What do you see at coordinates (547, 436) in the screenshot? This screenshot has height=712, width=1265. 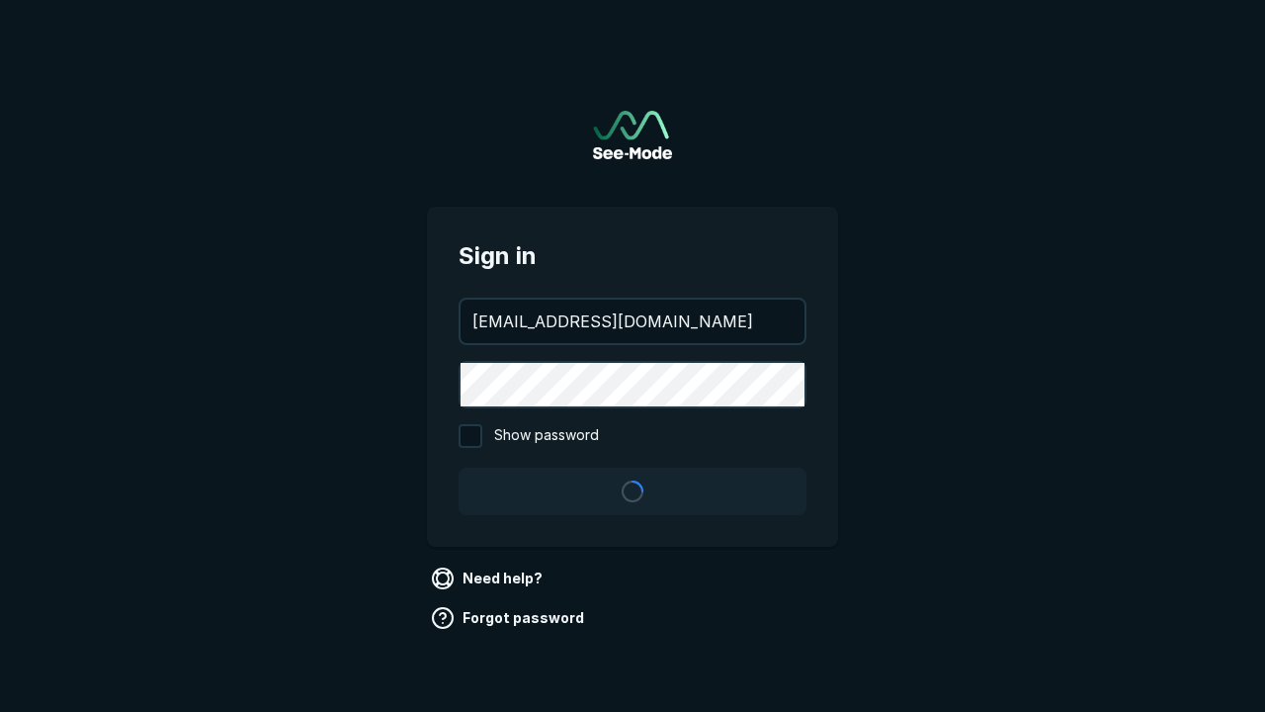 I see `span: Show password` at bounding box center [547, 436].